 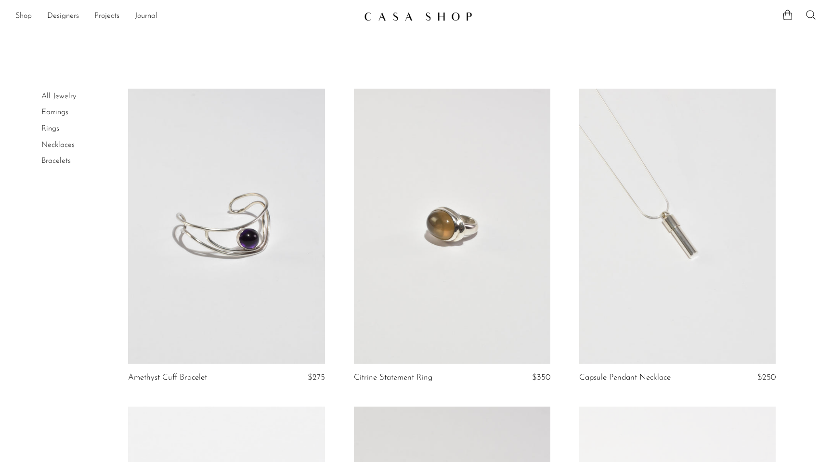 I want to click on ul: NEW HEADER MENU, so click(x=186, y=16).